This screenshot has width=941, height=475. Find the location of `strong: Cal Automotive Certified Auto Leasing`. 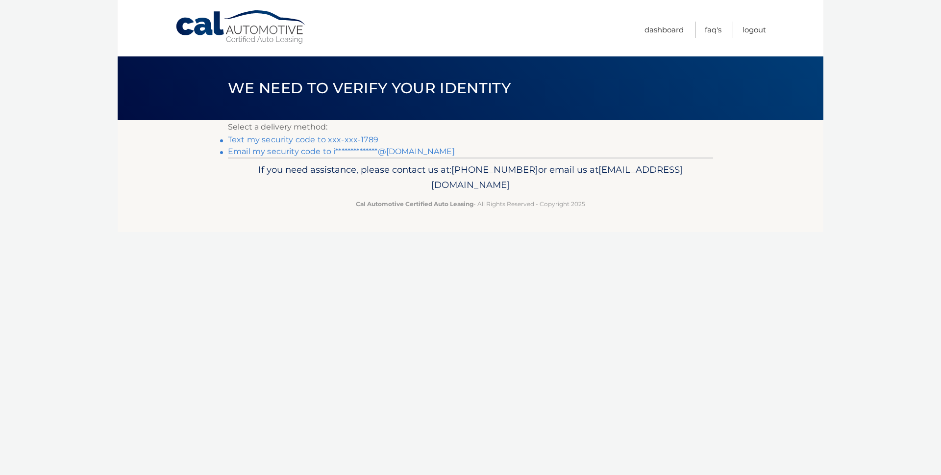

strong: Cal Automotive Certified Auto Leasing is located at coordinates (415, 203).